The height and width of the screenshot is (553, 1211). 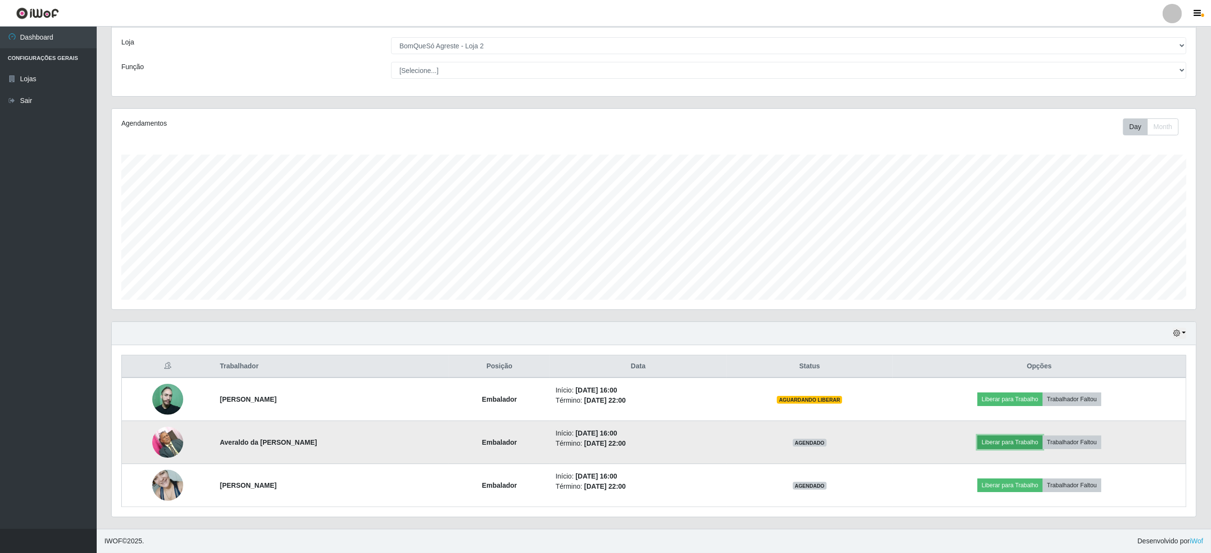 I want to click on label: Loja, so click(x=128, y=42).